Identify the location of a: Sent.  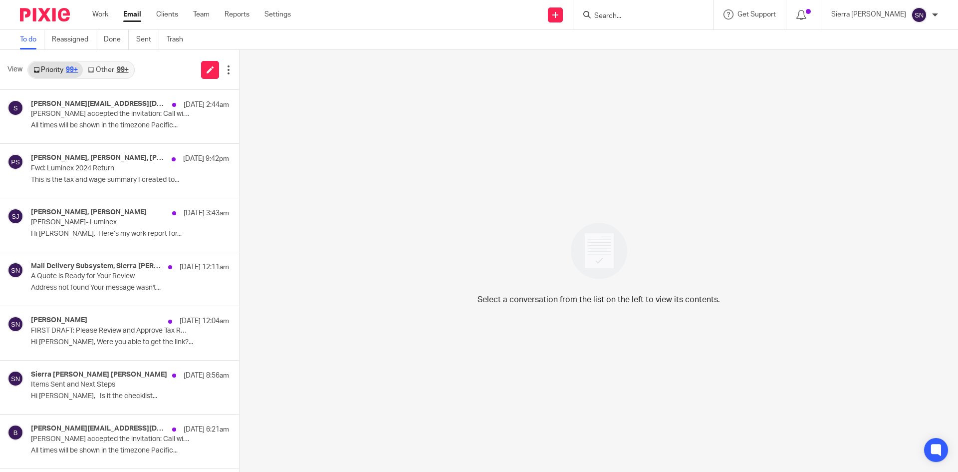
(148, 39).